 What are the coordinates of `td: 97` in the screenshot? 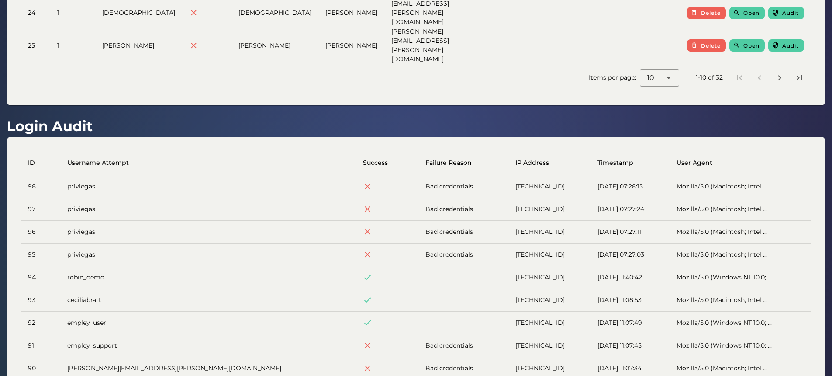 It's located at (41, 209).